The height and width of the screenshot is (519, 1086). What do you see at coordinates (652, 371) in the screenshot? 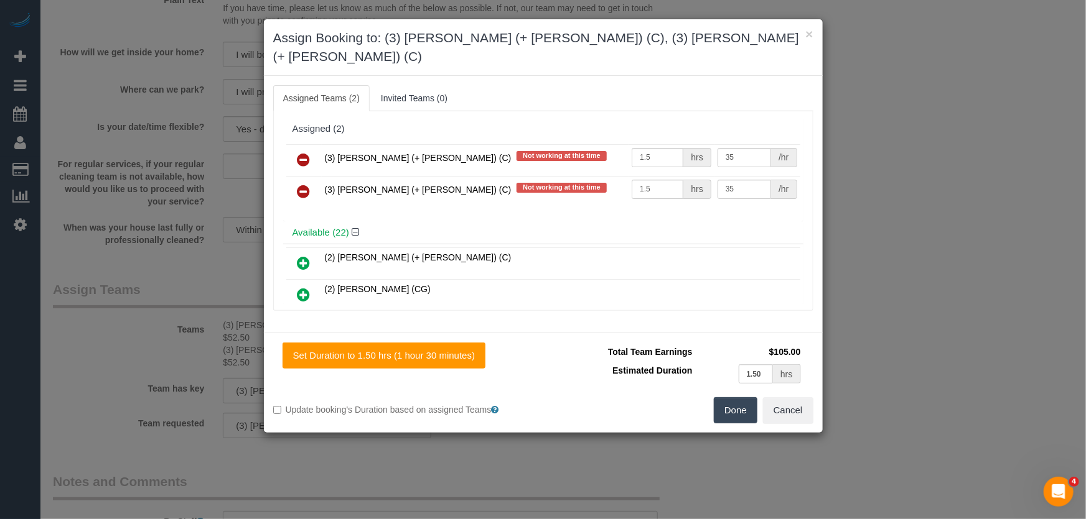
I see `span: Estimated Duration` at bounding box center [652, 371].